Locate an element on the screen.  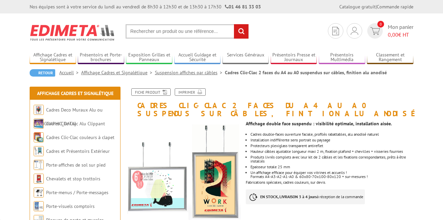
strong: 01 46 81 33 03 is located at coordinates (243, 7).